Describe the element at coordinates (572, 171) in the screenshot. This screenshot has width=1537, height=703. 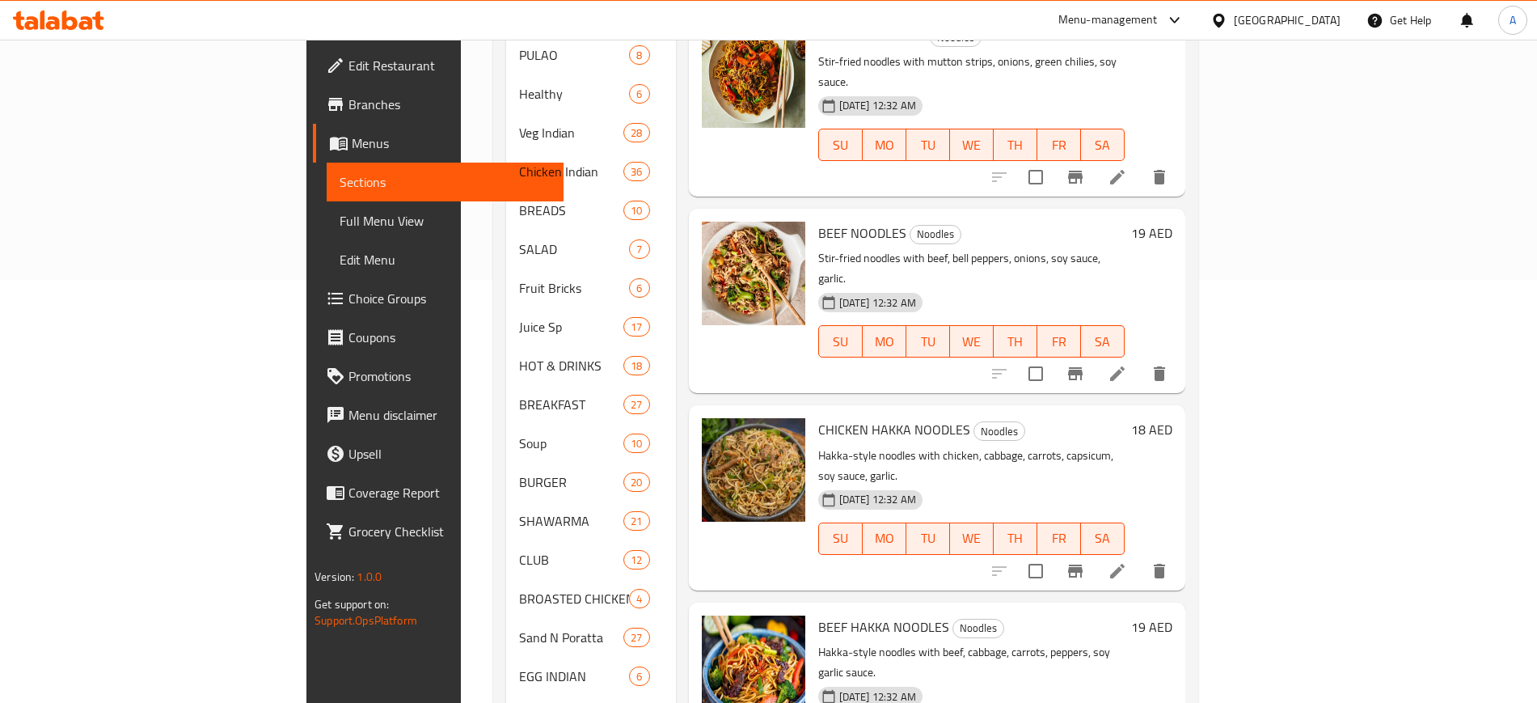
I see `div: Chicken Indian` at that location.